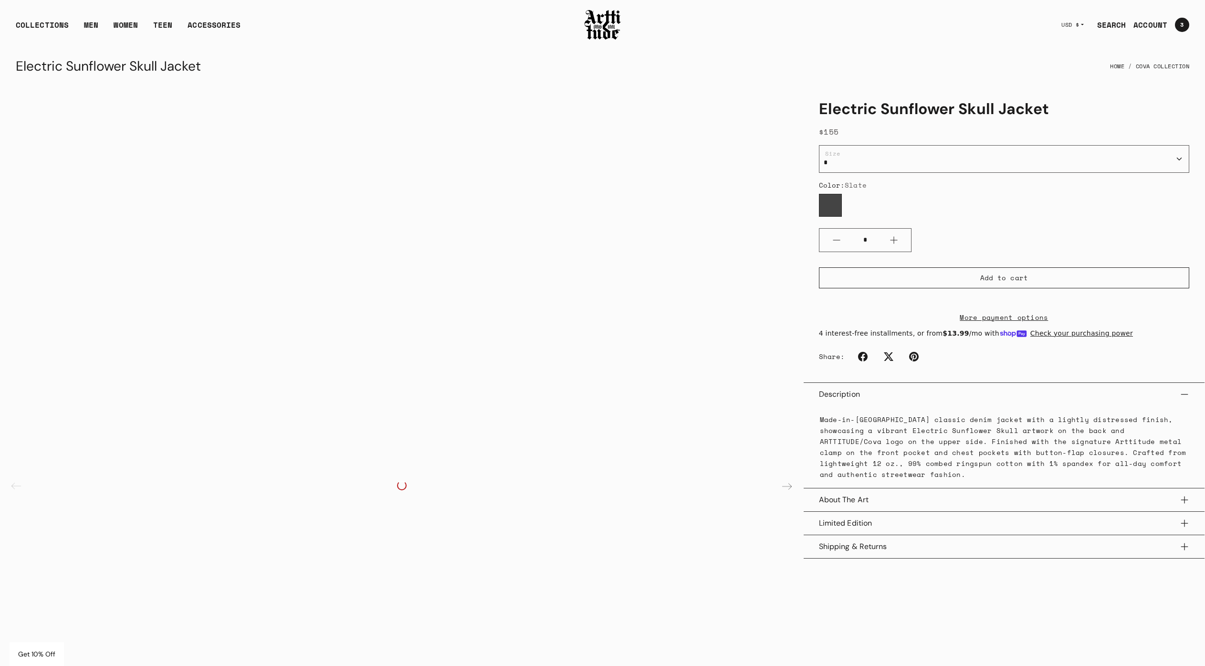  I want to click on span: Slate, so click(855, 185).